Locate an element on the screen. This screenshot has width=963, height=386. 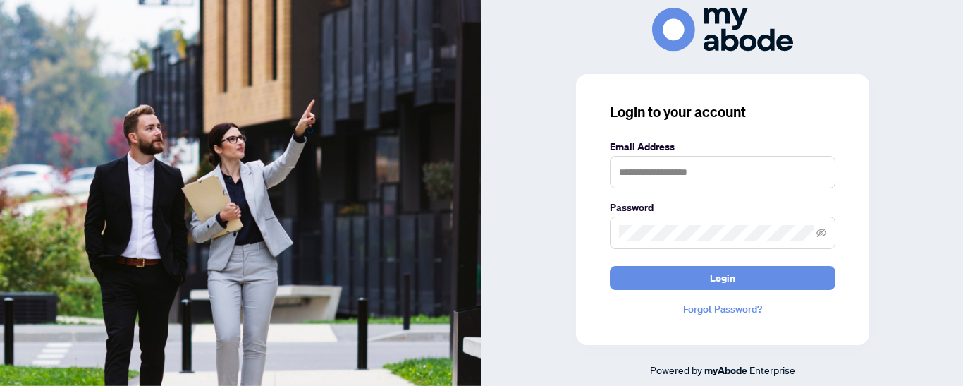
span: Enterprise is located at coordinates (772, 369).